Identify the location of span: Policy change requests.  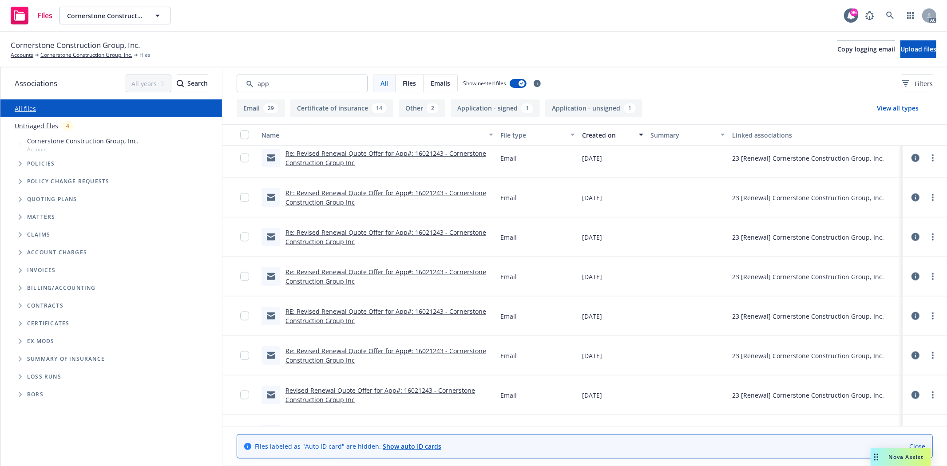
(68, 182).